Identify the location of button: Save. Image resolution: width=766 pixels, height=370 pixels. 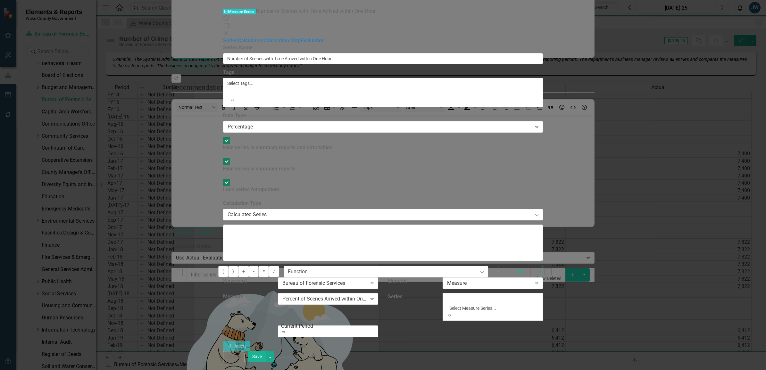
(257, 357).